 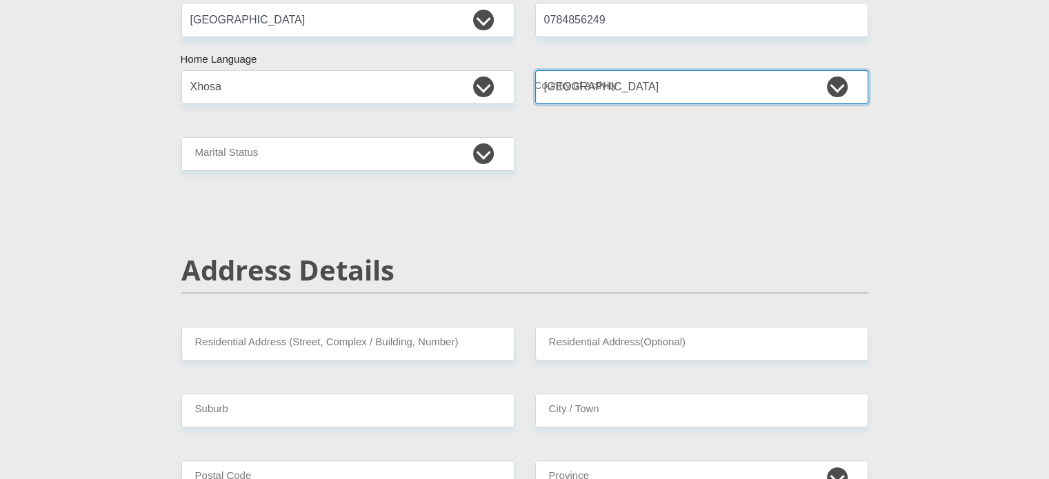 I want to click on input: Contact Number, so click(x=701, y=19).